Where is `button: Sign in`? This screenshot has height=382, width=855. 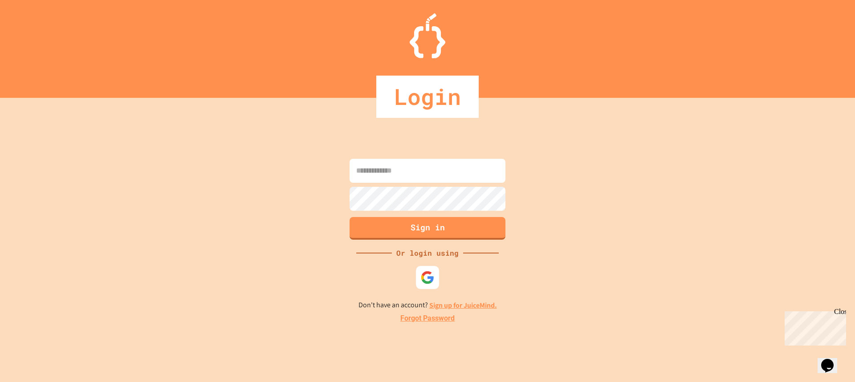
button: Sign in is located at coordinates (427, 228).